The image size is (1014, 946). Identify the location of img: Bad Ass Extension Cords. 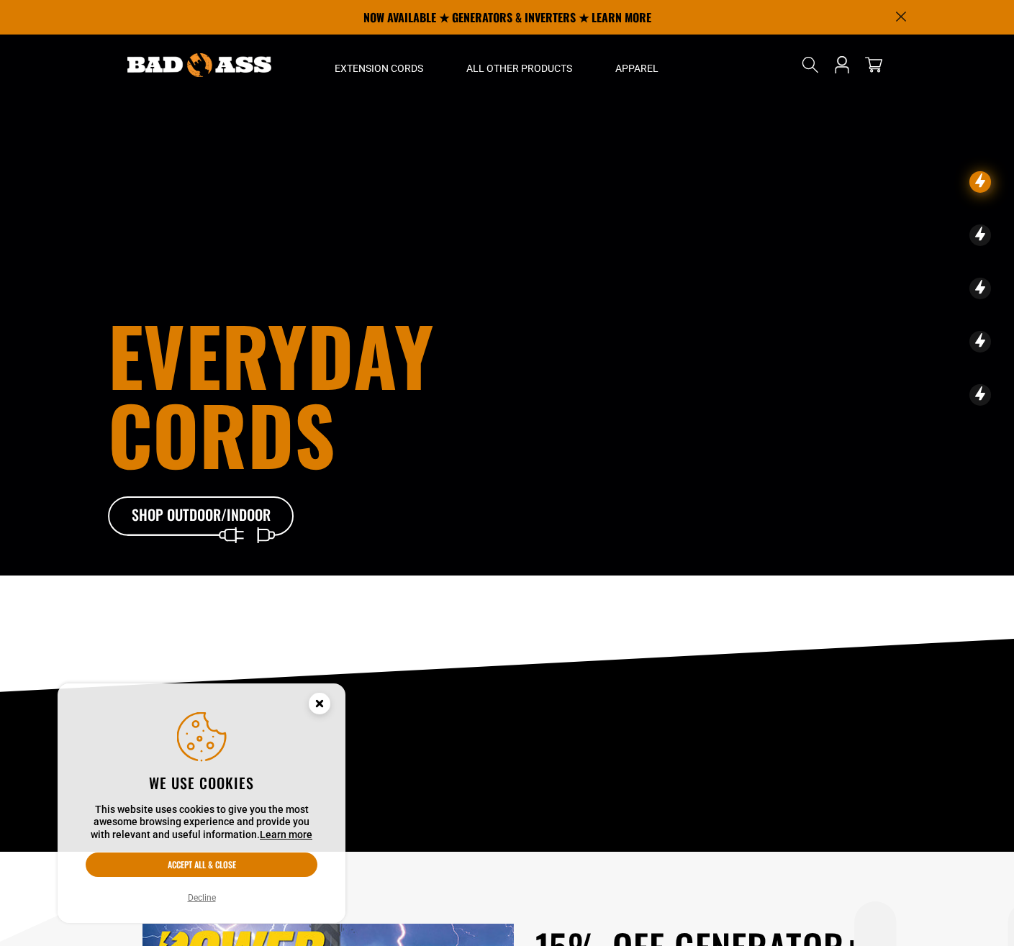
(199, 65).